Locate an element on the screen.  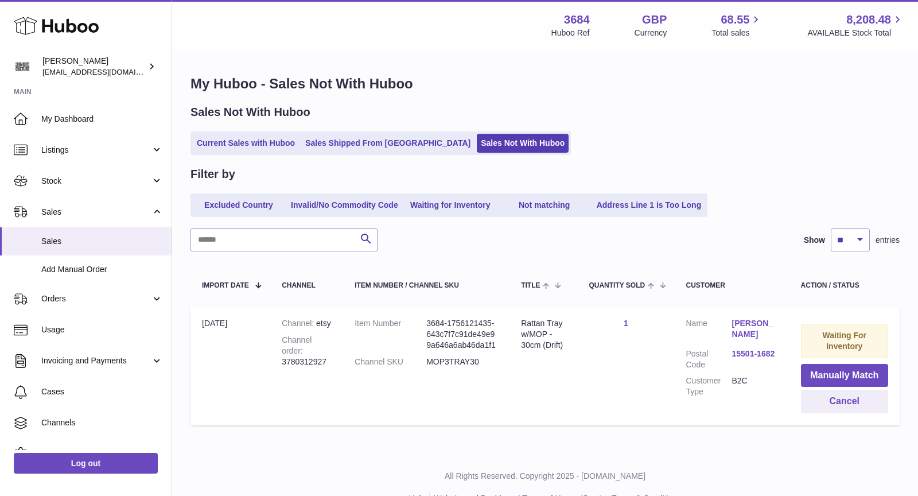
dd: B2C is located at coordinates (755, 386).